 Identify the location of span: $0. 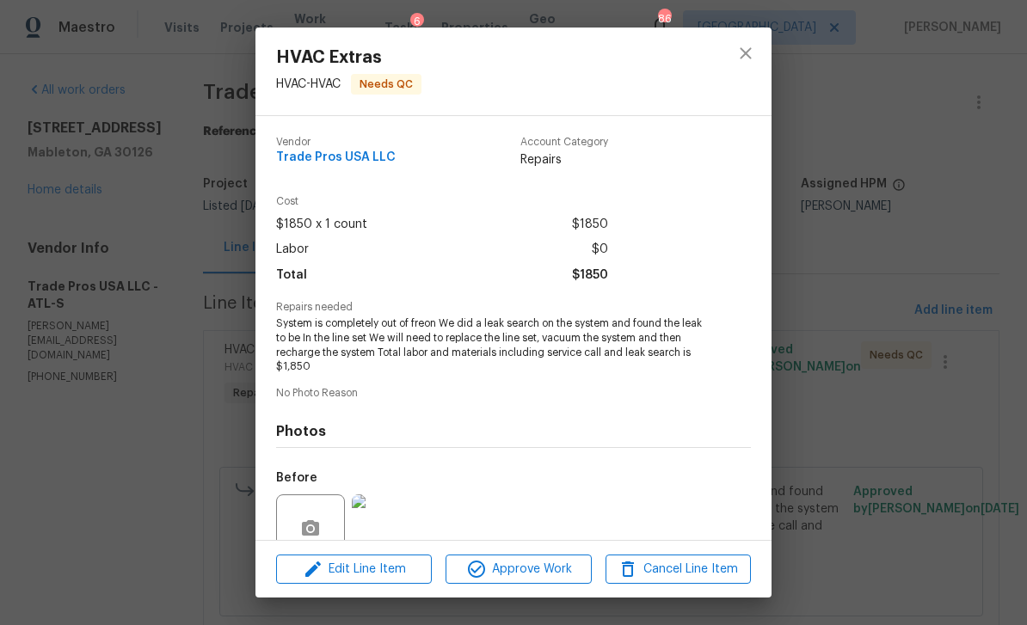
(599, 249).